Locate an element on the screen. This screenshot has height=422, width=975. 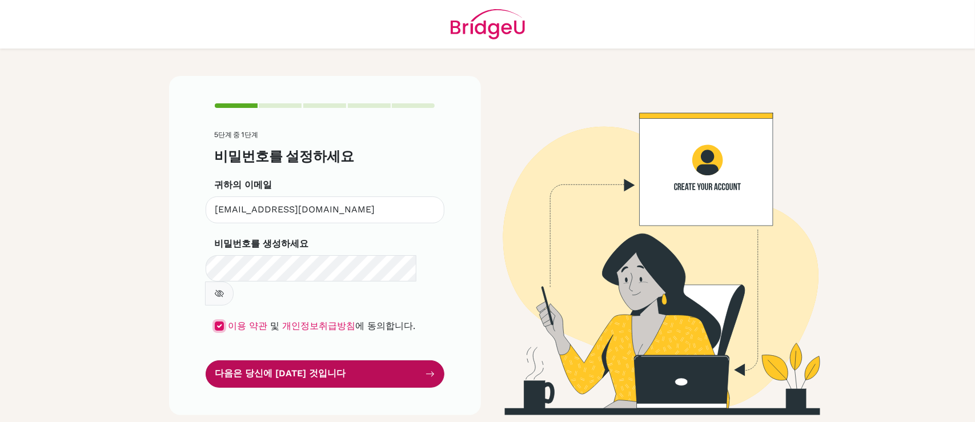
font: 귀하의 이메일 is located at coordinates (243, 184).